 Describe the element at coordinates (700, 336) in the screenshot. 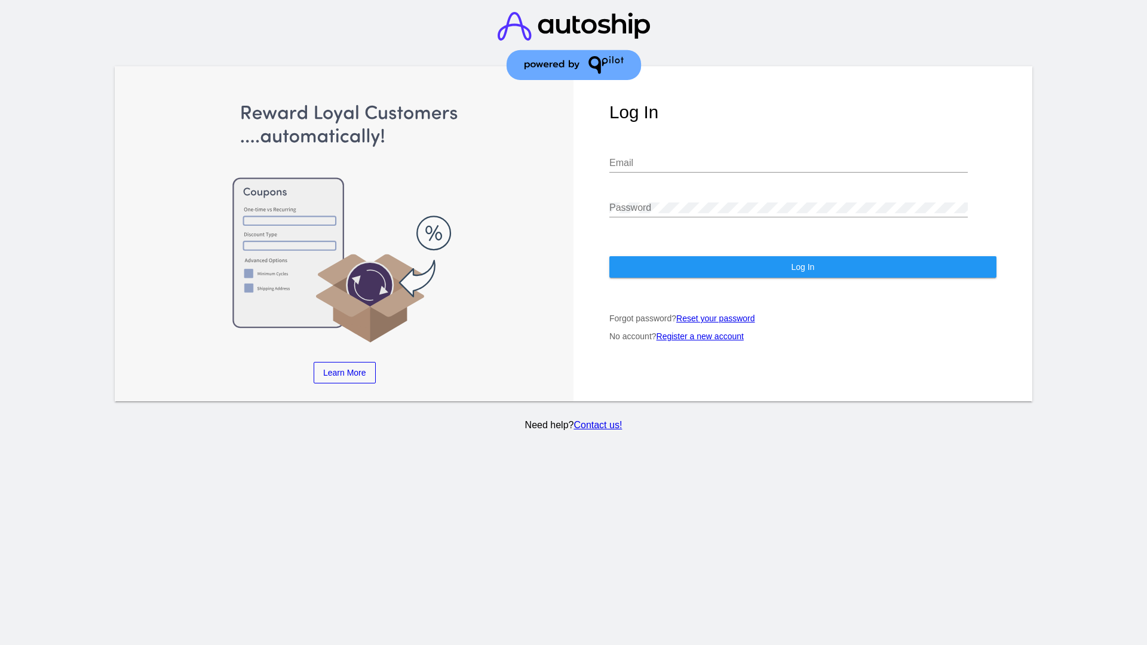

I see `a: Register a new account` at that location.